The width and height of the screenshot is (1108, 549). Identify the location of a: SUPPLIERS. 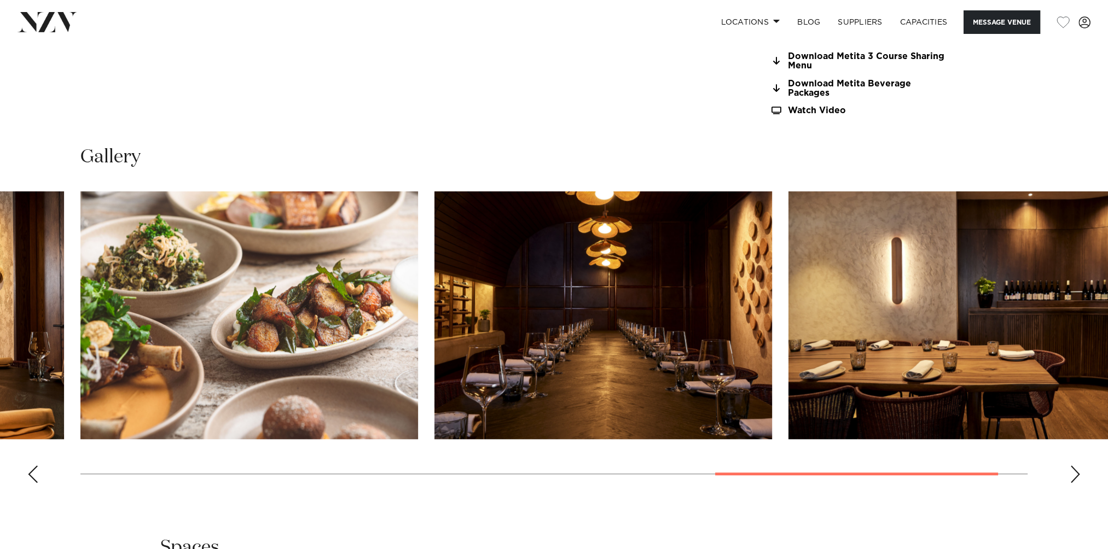
(859, 22).